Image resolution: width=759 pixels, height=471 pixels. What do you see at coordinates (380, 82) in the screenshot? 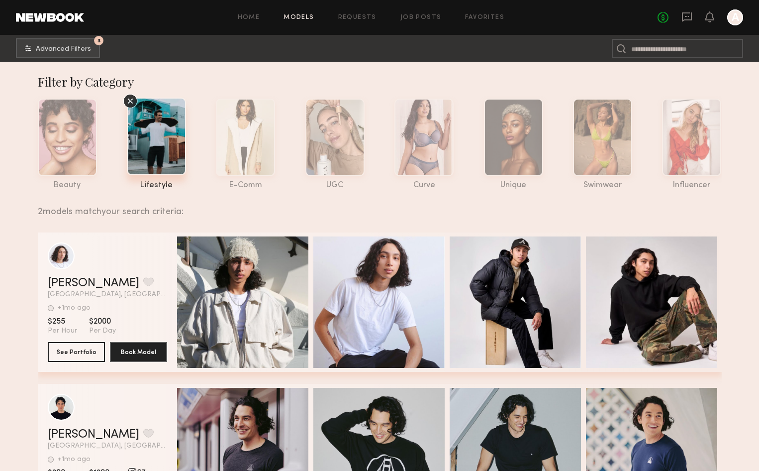
I see `div: Filter by Category` at bounding box center [380, 82].